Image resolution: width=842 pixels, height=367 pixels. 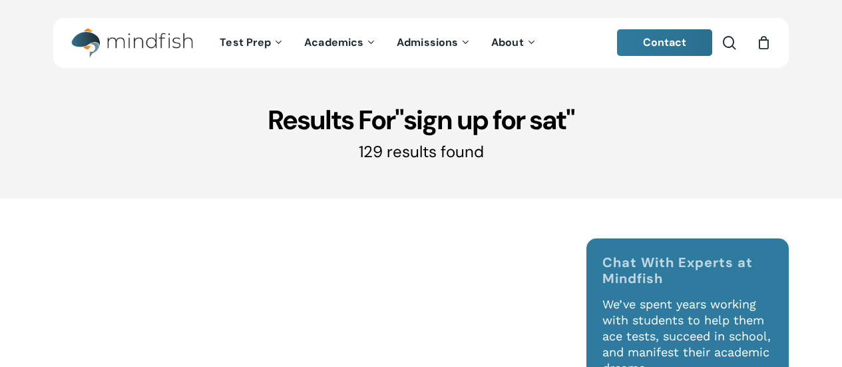 What do you see at coordinates (514, 43) in the screenshot?
I see `a: About` at bounding box center [514, 43].